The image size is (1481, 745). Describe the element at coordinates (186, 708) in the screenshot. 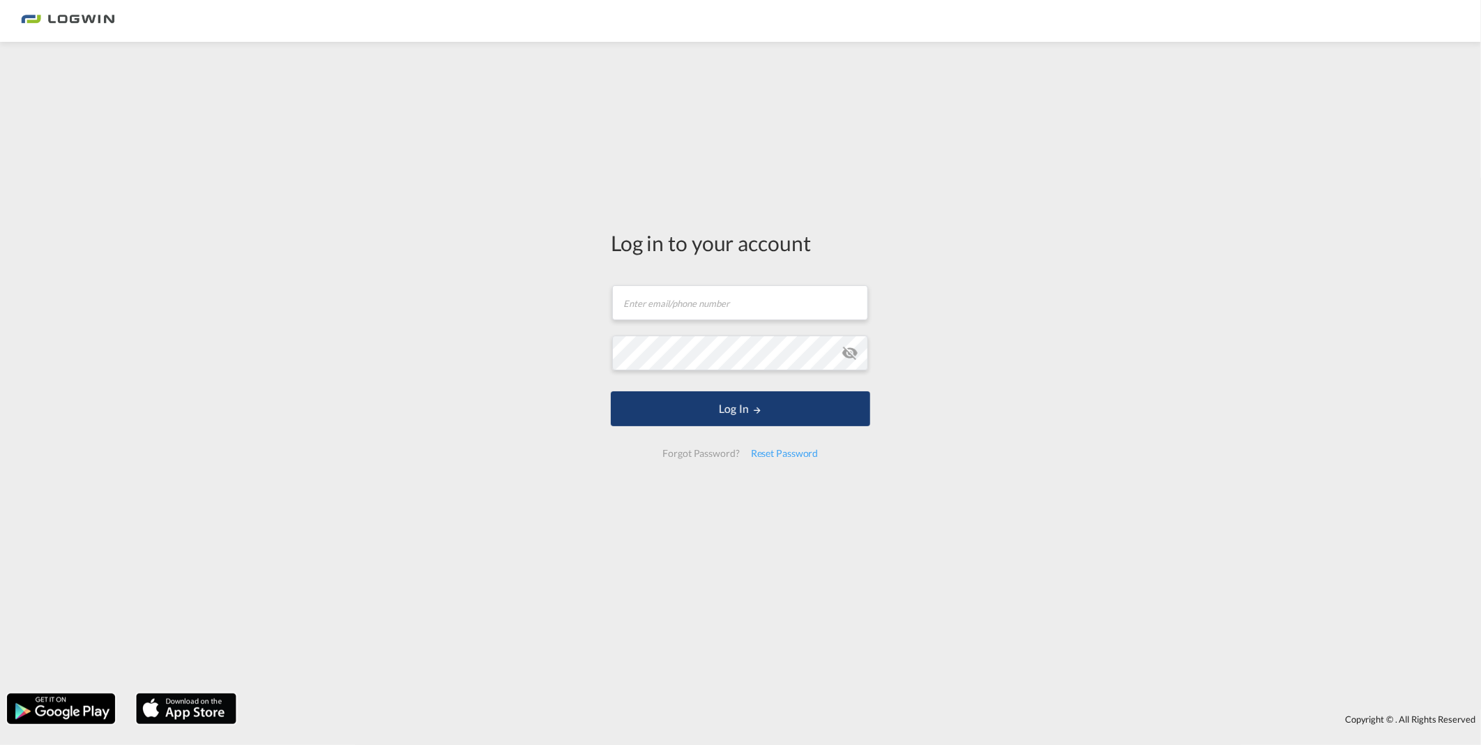

I see `img: apple.png` at that location.